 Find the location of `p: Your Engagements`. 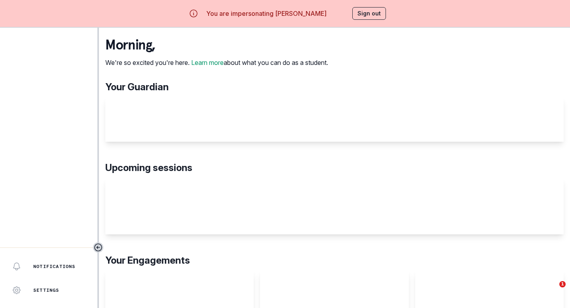

p: Your Engagements is located at coordinates (335, 261).